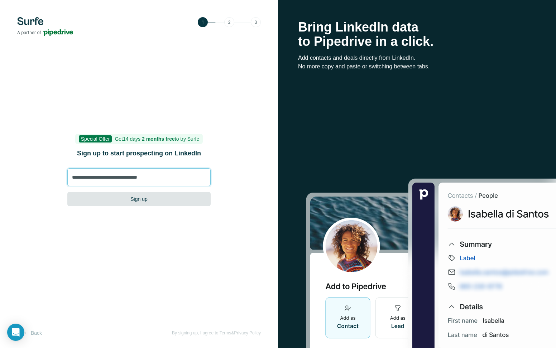 The image size is (556, 348). Describe the element at coordinates (157, 139) in the screenshot. I see `span: Get to try Surfe` at that location.